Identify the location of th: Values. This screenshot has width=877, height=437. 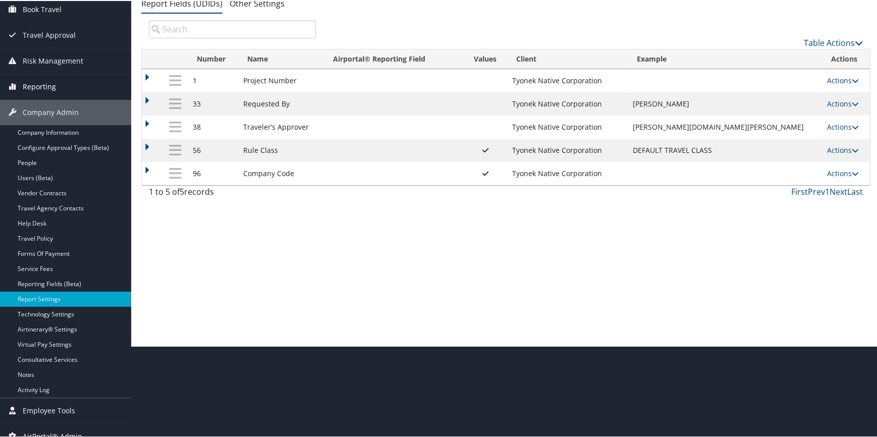
(485, 58).